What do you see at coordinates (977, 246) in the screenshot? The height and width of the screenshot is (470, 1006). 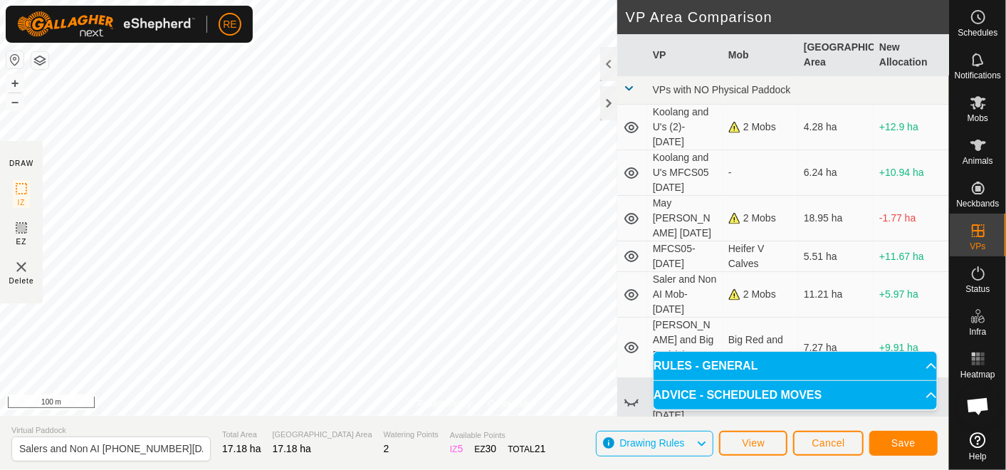 I see `span: VPs` at bounding box center [977, 246].